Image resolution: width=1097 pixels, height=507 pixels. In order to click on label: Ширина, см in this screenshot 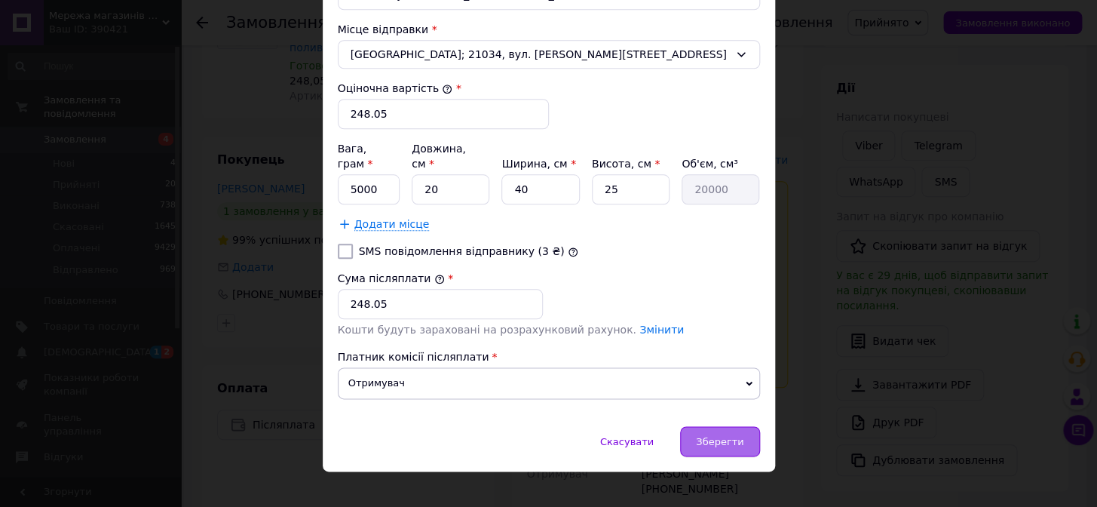, I will do `click(538, 164)`.